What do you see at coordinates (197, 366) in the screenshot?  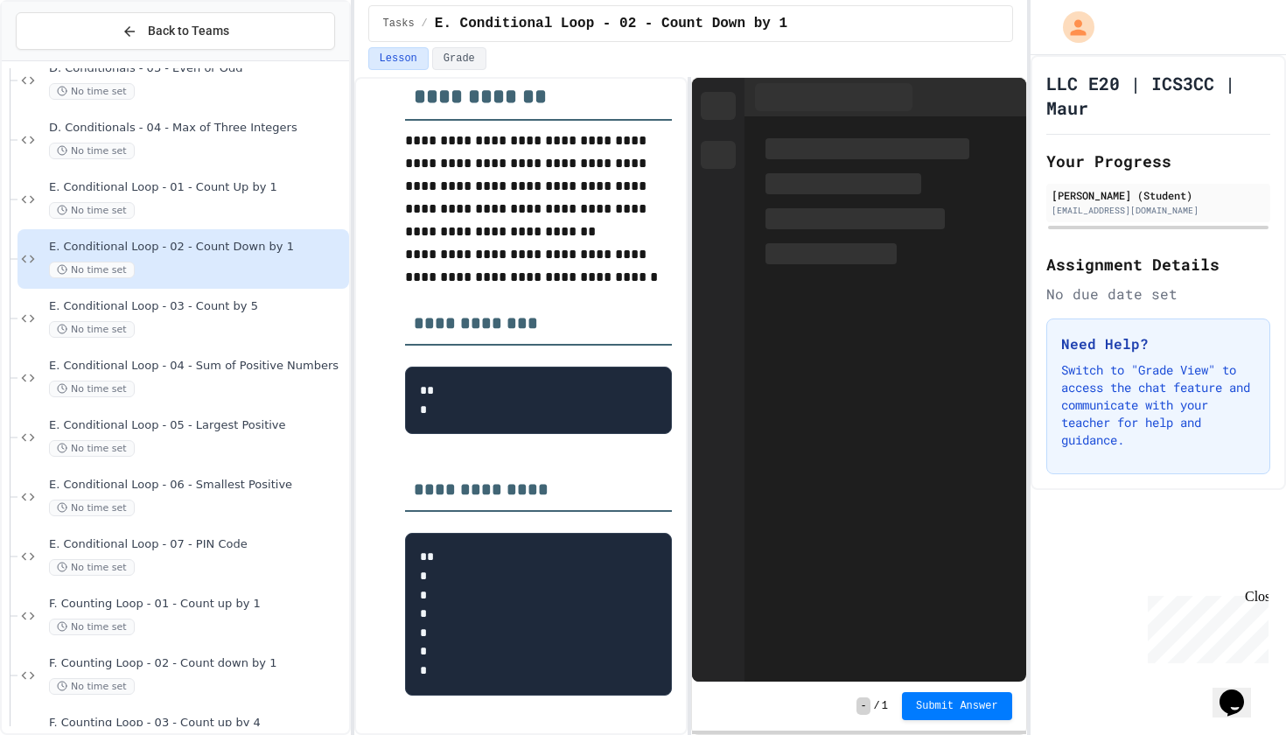 I see `span: E. Conditional Loop - 04 - Sum of Positive Numbers` at bounding box center [197, 366].